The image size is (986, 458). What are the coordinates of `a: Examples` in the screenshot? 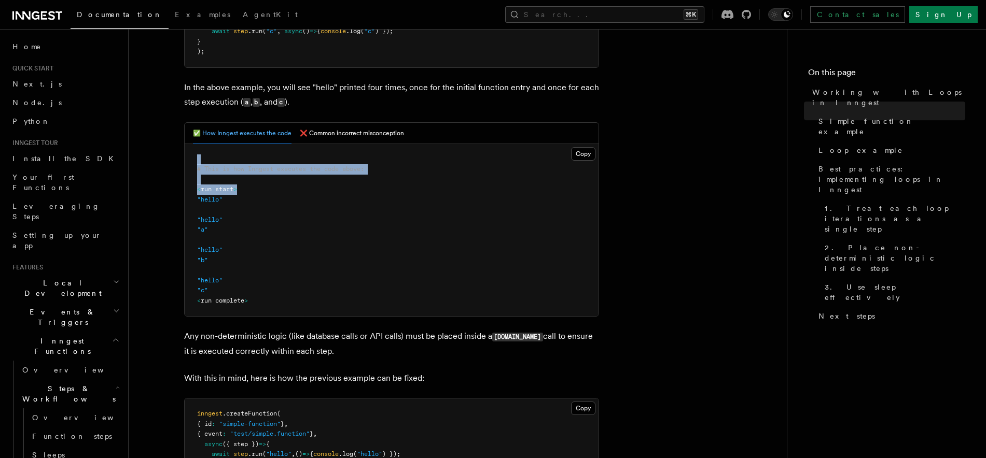 It's located at (202, 16).